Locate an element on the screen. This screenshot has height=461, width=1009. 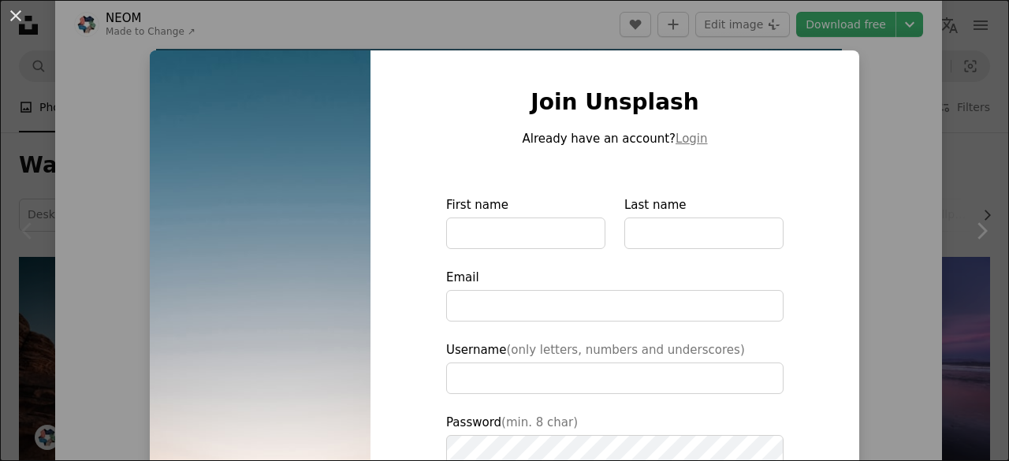
label: First name is located at coordinates (526, 222).